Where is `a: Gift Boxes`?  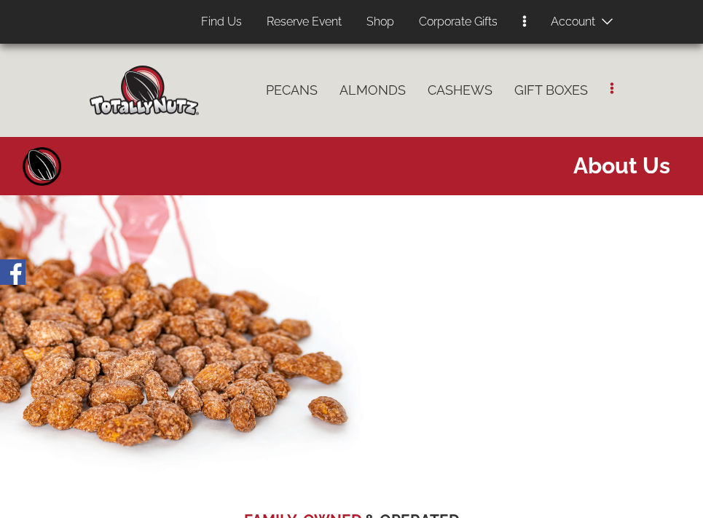
a: Gift Boxes is located at coordinates (551, 90).